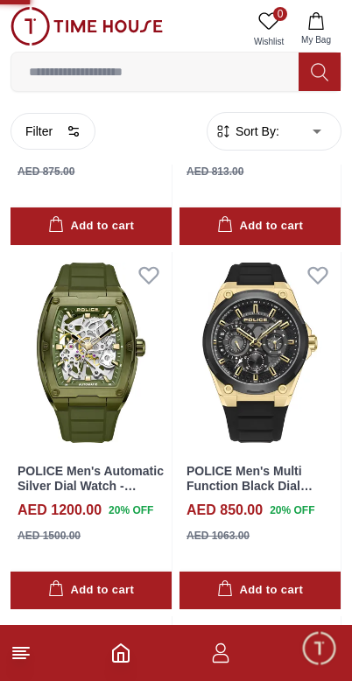 The width and height of the screenshot is (352, 681). What do you see at coordinates (269, 41) in the screenshot?
I see `span: Wishlist` at bounding box center [269, 41].